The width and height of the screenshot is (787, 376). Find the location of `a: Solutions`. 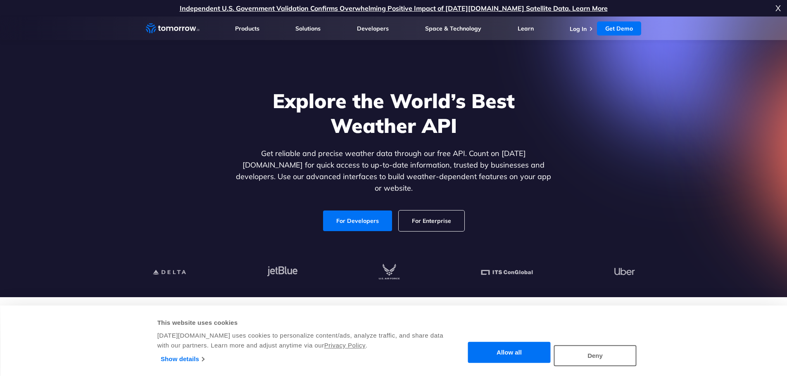

a: Solutions is located at coordinates (308, 28).